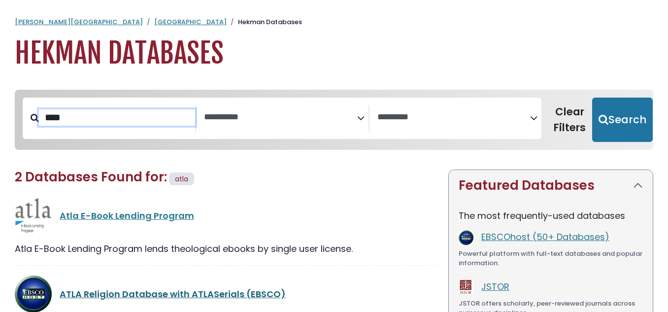 The width and height of the screenshot is (668, 312). Describe the element at coordinates (334, 53) in the screenshot. I see `h1: Hekman Databases` at that location.